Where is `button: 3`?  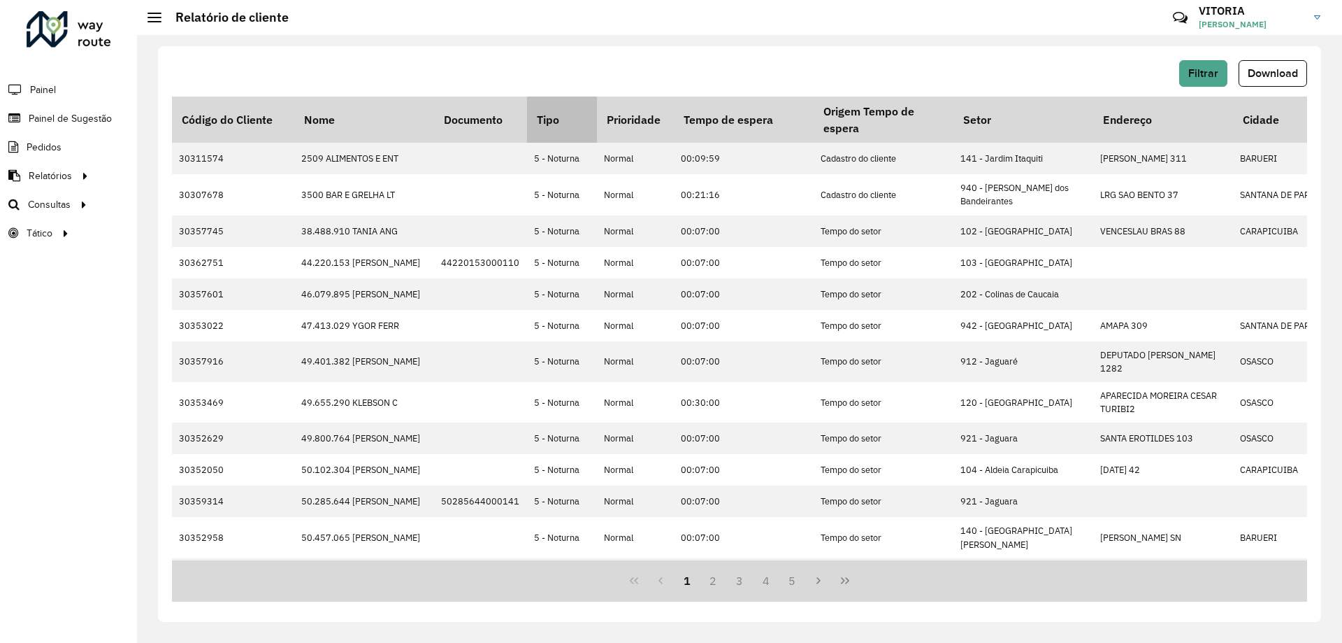 button: 3 is located at coordinates (740, 580).